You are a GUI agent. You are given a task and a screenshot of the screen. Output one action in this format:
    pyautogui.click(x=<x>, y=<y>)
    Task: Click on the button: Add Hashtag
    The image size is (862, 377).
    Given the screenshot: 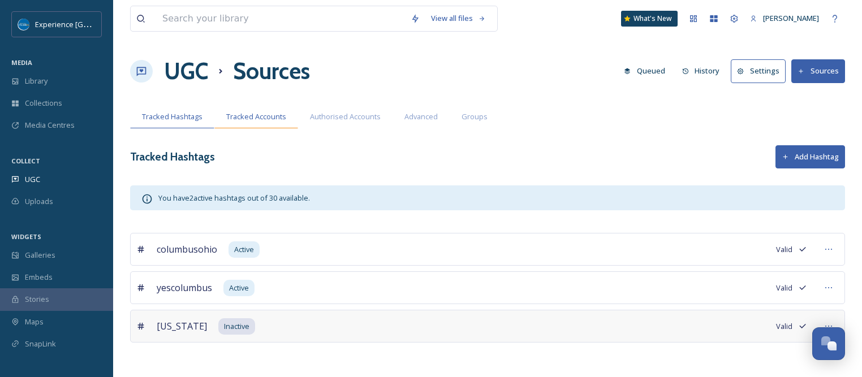 What is the action you would take?
    pyautogui.click(x=810, y=157)
    